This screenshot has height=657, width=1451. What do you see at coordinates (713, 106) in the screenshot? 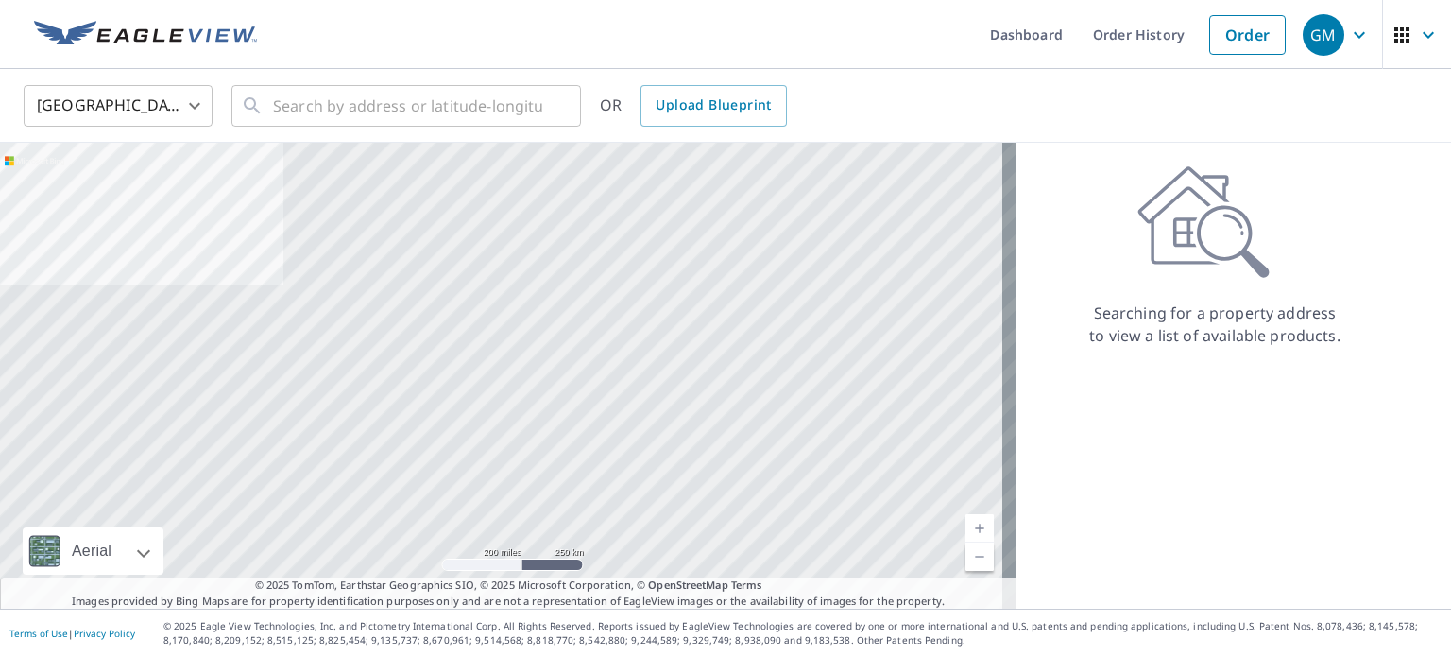
I see `a: Upload Blueprint` at bounding box center [713, 106].